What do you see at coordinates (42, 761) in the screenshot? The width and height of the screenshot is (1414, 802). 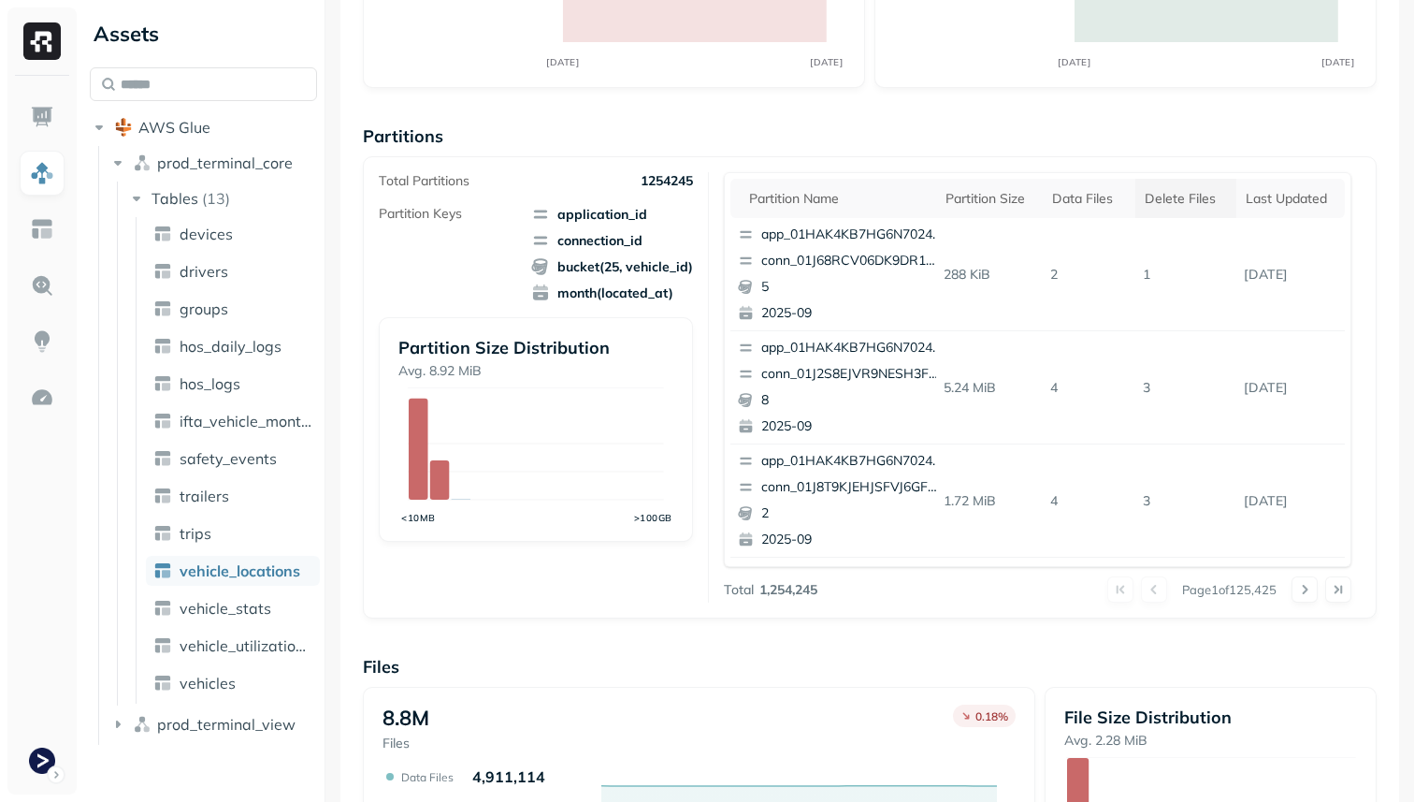 I see `img: Terminal` at bounding box center [42, 761].